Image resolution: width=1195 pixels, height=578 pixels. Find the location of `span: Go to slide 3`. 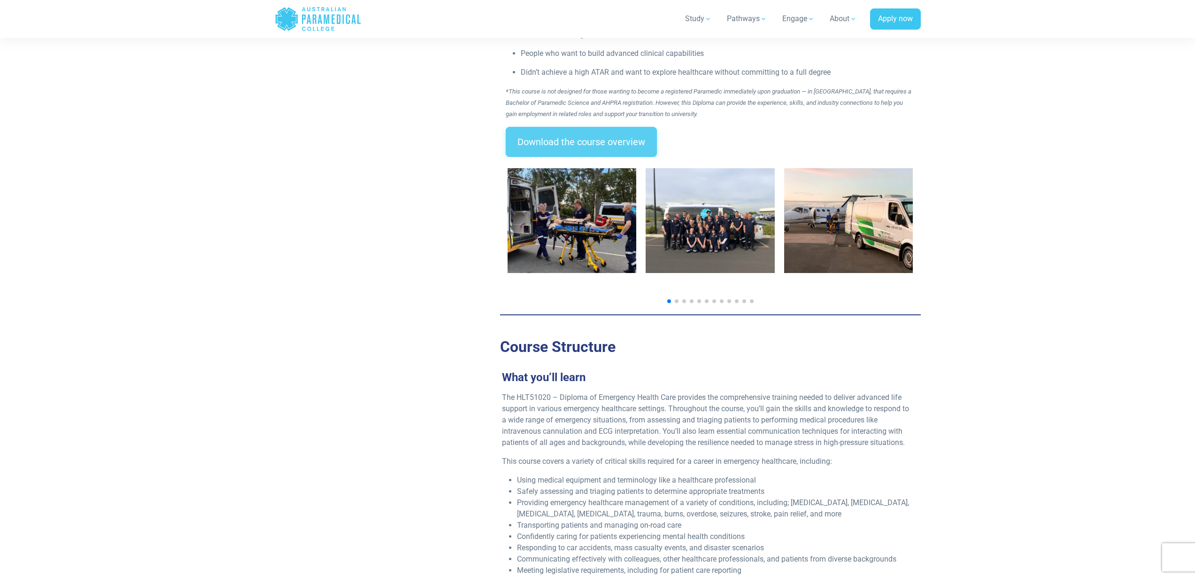

span: Go to slide 3 is located at coordinates (684, 301).